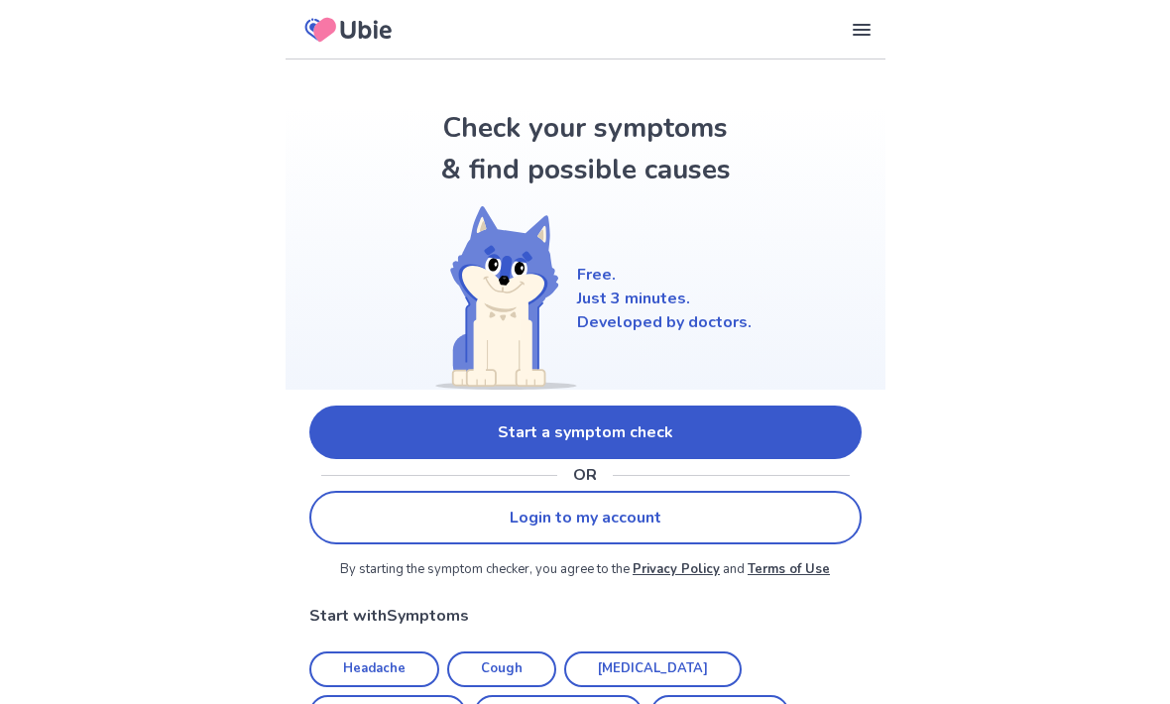 This screenshot has height=704, width=1170. I want to click on a: Start a symptom check, so click(585, 432).